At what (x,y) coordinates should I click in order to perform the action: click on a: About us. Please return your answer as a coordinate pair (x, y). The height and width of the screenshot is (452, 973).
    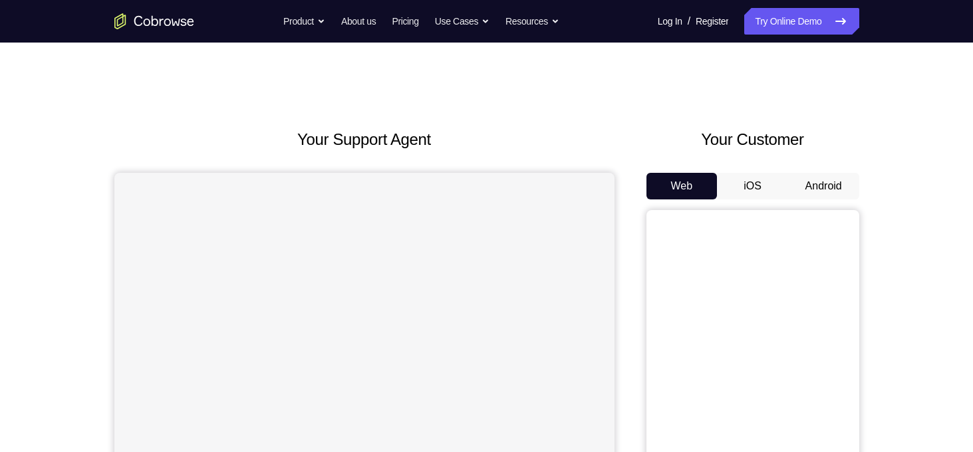
    Looking at the image, I should click on (358, 21).